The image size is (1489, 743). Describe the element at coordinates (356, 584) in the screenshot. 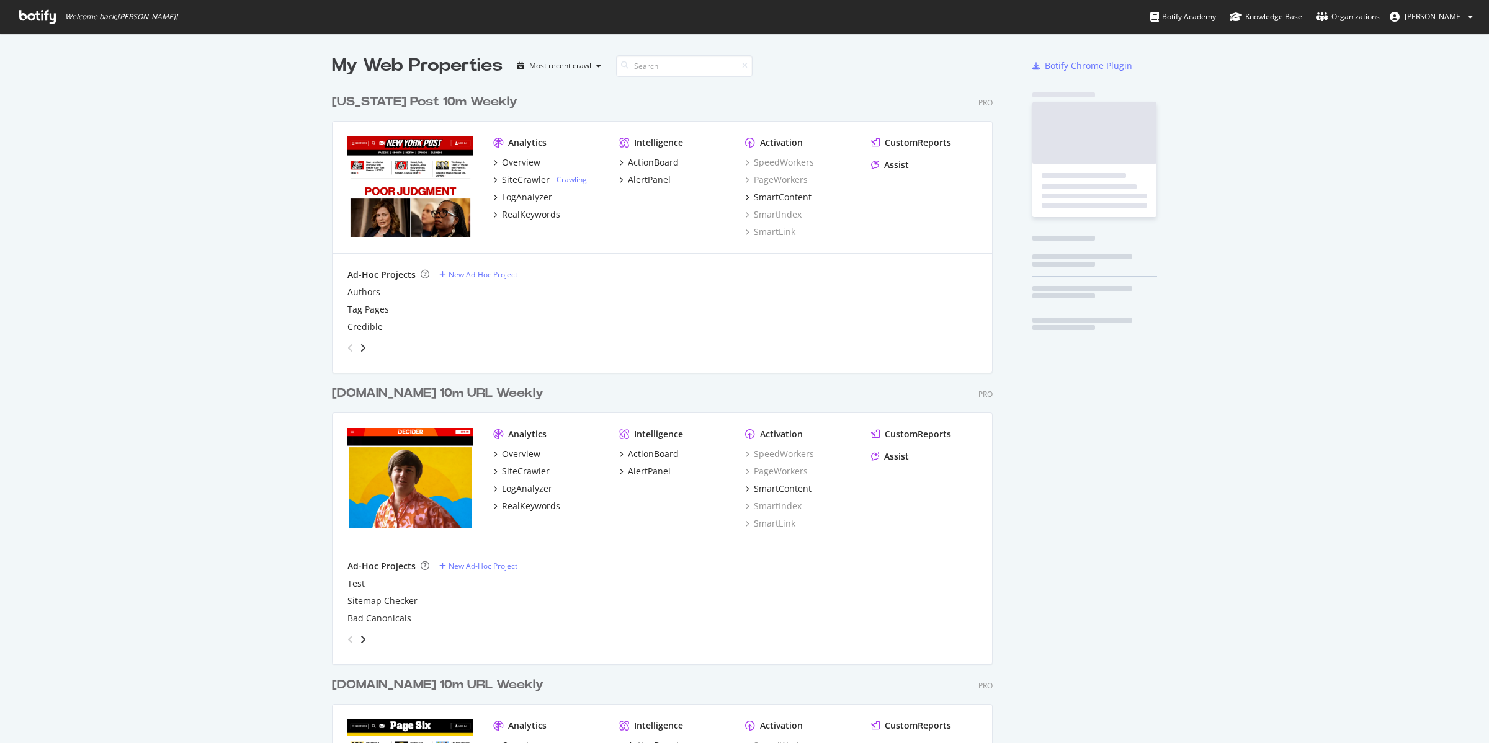

I see `a: Test` at that location.